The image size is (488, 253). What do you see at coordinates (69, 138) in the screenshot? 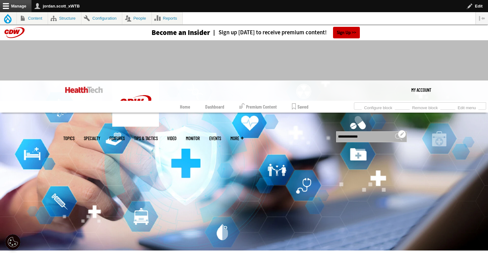
I see `span: Topics` at bounding box center [69, 138].